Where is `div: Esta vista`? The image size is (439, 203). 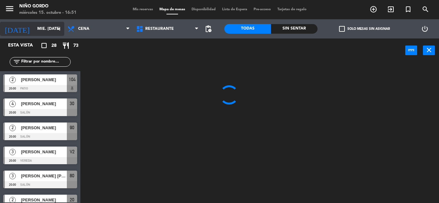 div: Esta vista is located at coordinates (25, 46).